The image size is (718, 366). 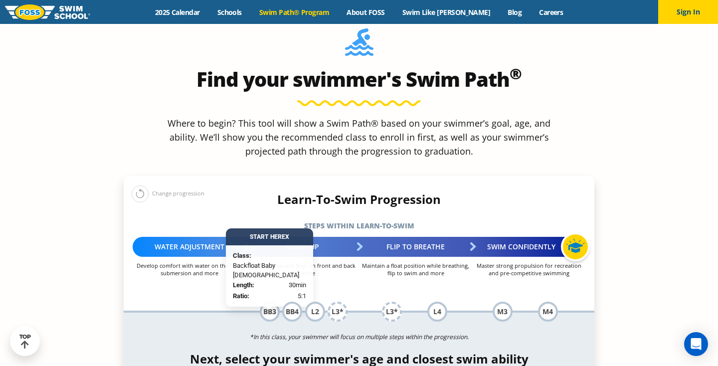 I want to click on div: BB4, so click(x=292, y=312).